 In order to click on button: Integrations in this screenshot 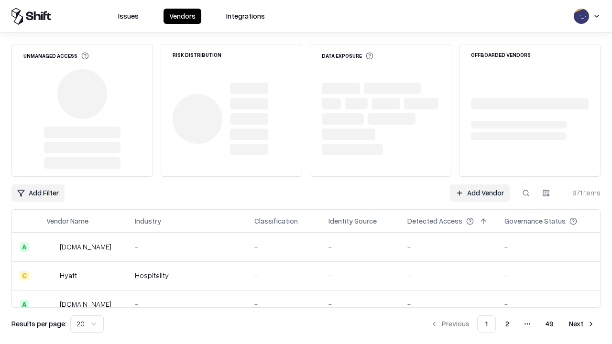, I will do `click(245, 16)`.